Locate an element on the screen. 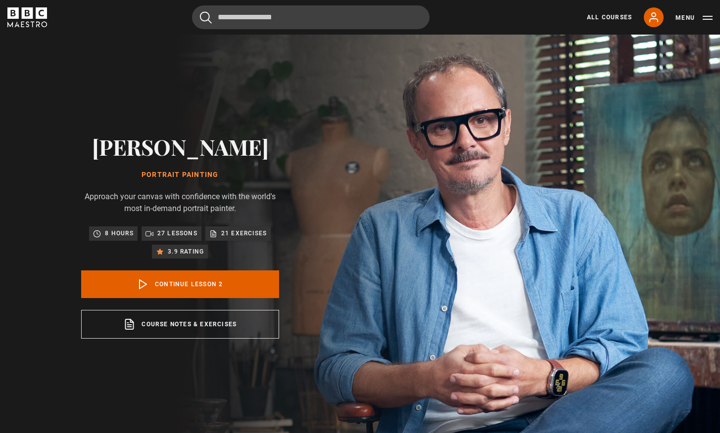 This screenshot has width=720, height=433. input: Search is located at coordinates (311, 17).